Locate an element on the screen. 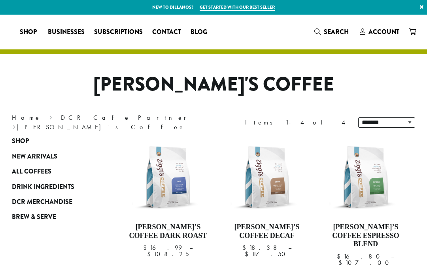 The width and height of the screenshot is (427, 268). a: All Coffees is located at coordinates (53, 171).